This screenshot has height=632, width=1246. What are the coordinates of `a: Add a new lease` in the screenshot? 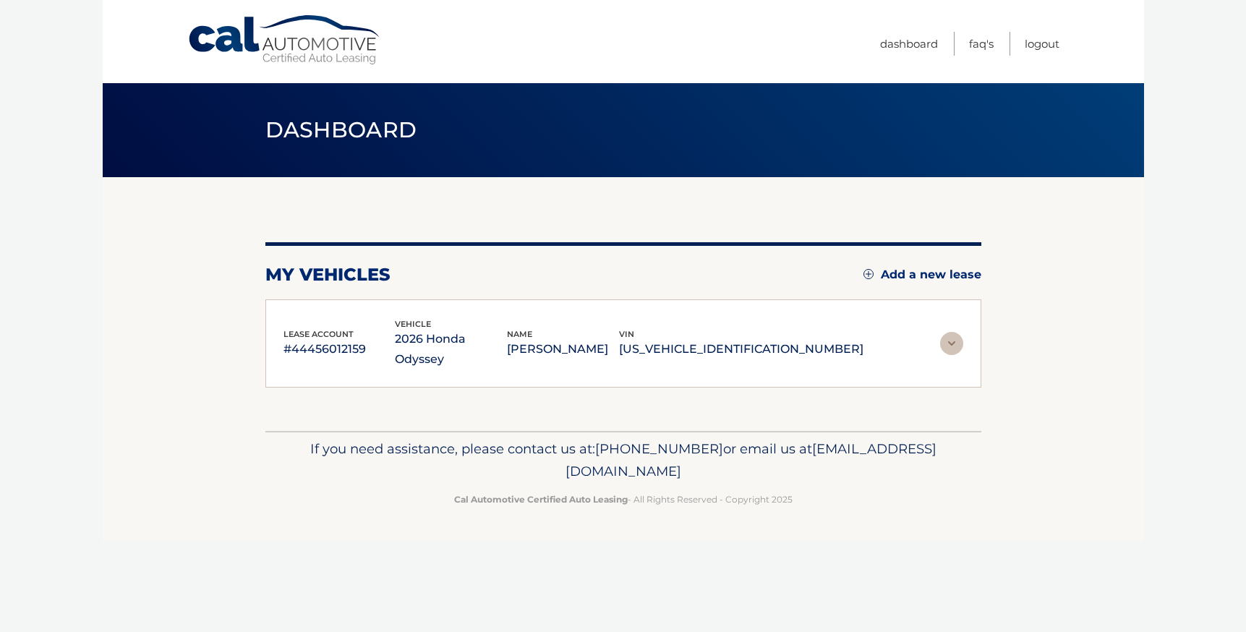 It's located at (922, 275).